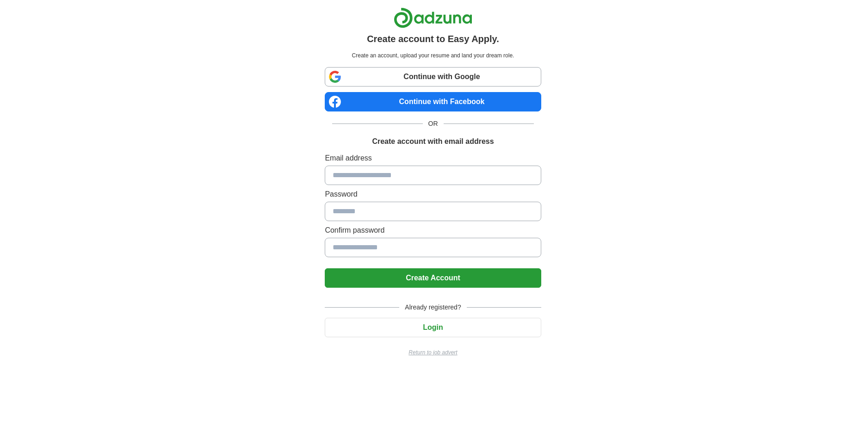 This screenshot has height=445, width=866. I want to click on p: Return to job advert, so click(432, 352).